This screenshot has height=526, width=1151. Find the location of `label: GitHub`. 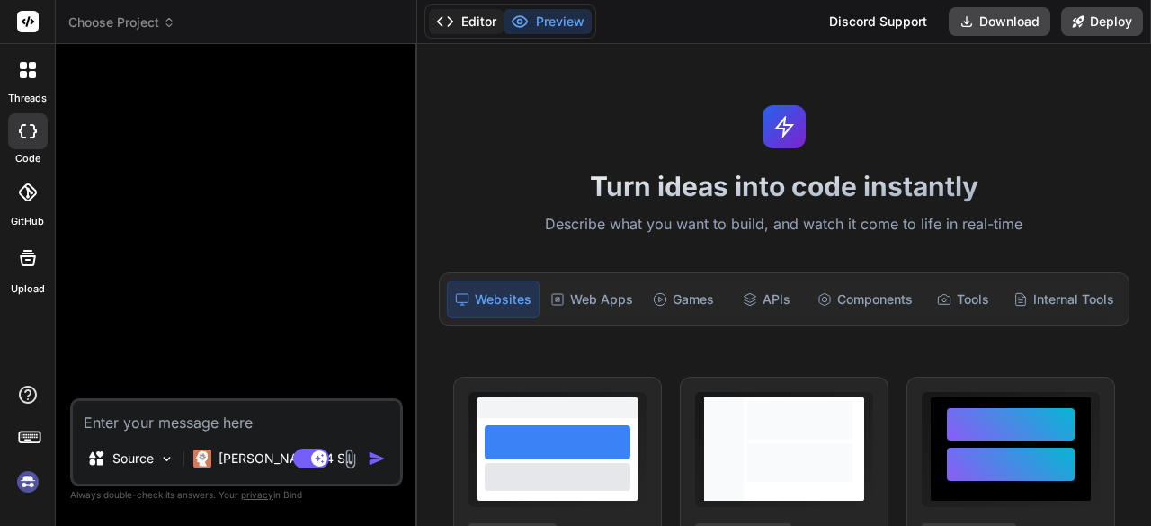

label: GitHub is located at coordinates (27, 221).